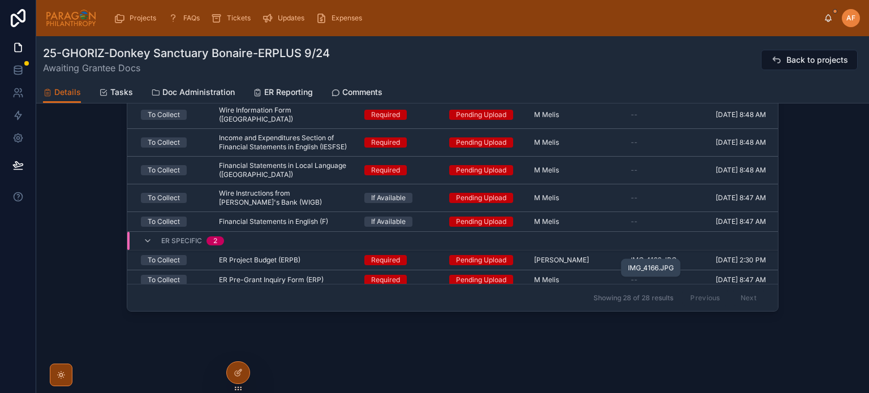  I want to click on span: Back to projects, so click(817, 60).